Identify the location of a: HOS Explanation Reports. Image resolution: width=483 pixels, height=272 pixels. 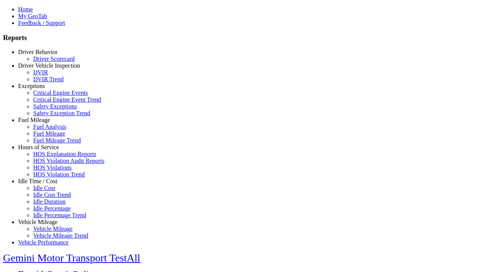
(65, 154).